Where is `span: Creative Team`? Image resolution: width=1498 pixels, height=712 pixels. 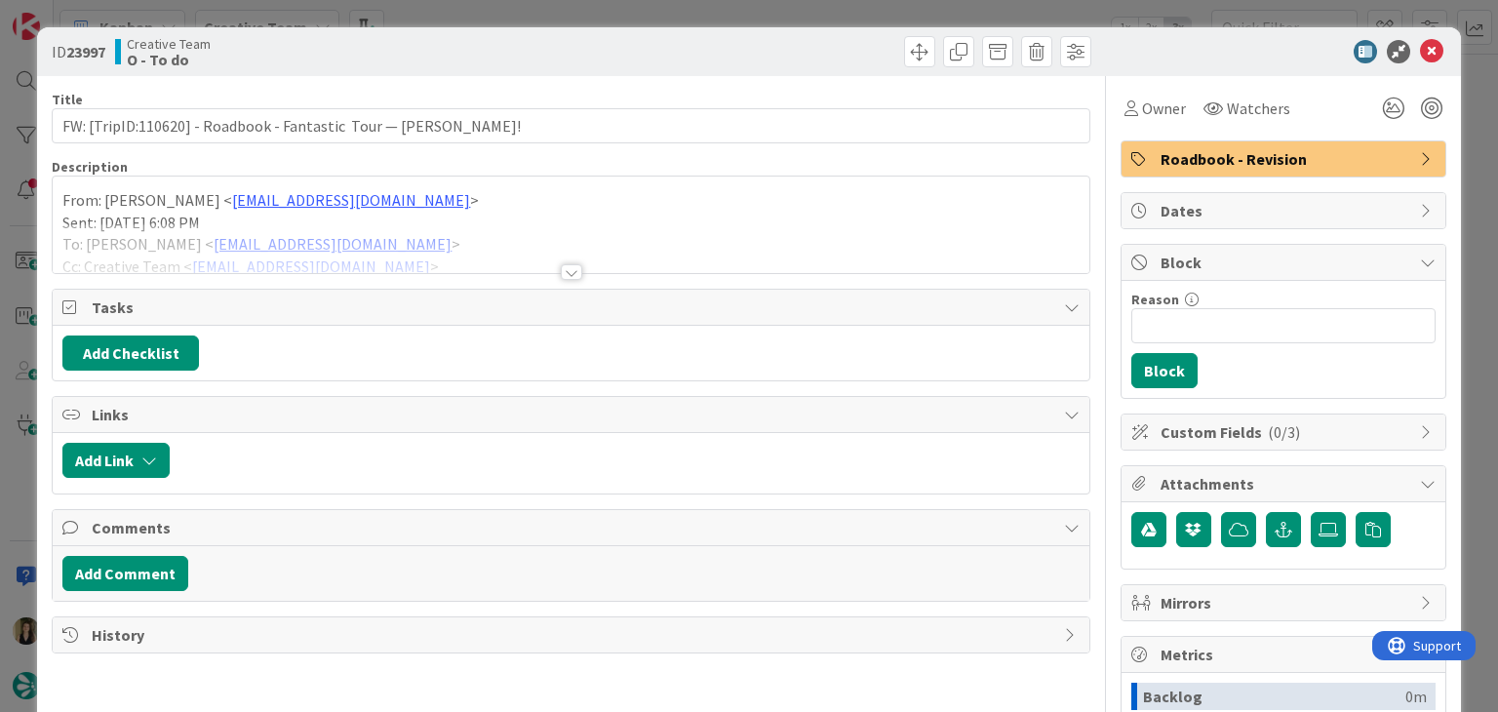
span: Creative Team is located at coordinates (169, 44).